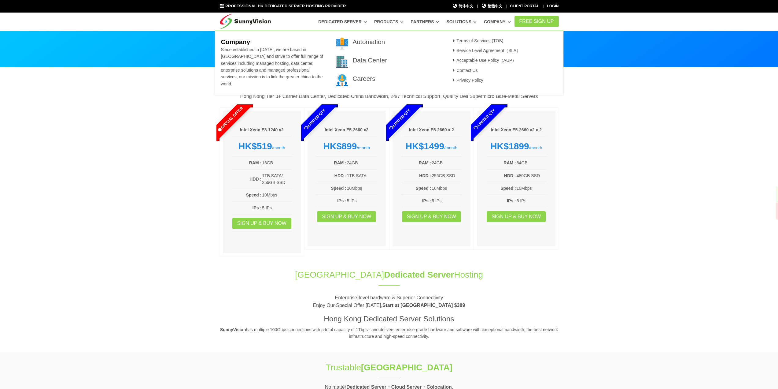 Image resolution: width=778 pixels, height=389 pixels. I want to click on td: 1TB SATA, so click(362, 175).